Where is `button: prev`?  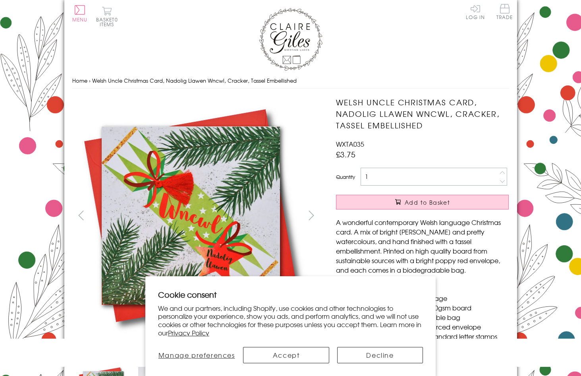
button: prev is located at coordinates (81, 215).